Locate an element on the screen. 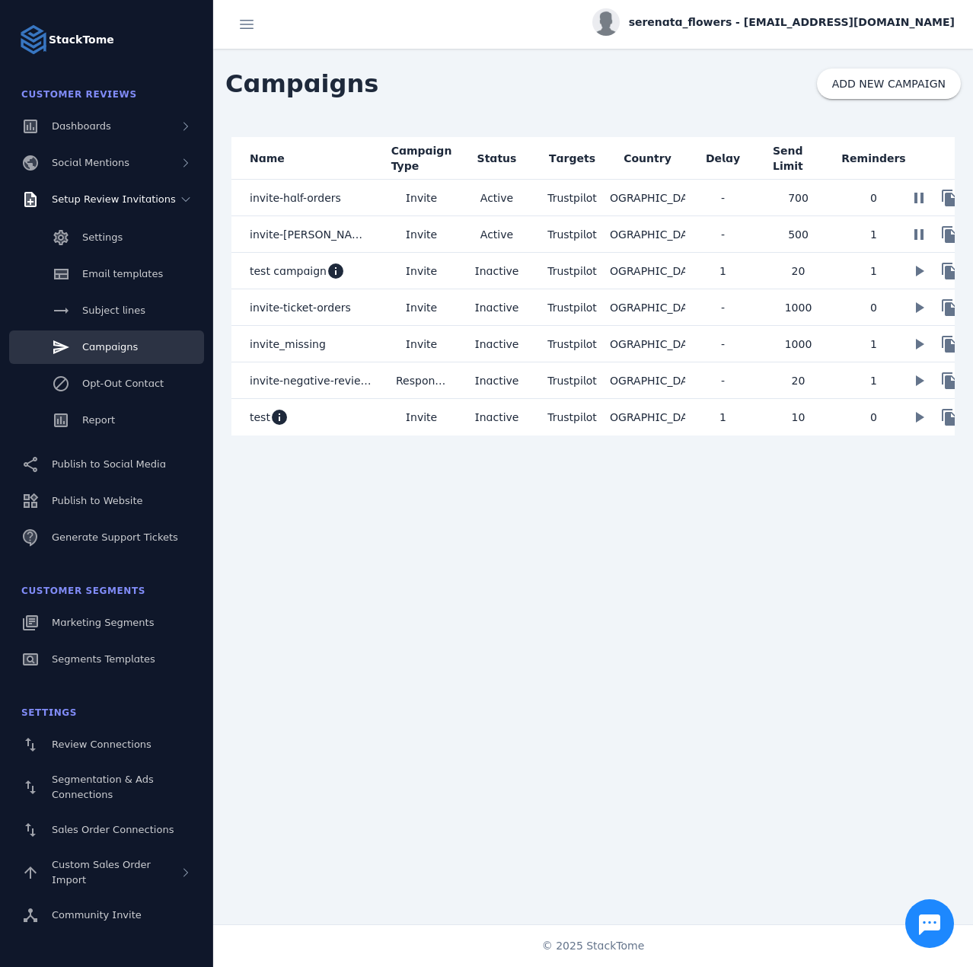  mat-cell: 20 is located at coordinates (798, 381).